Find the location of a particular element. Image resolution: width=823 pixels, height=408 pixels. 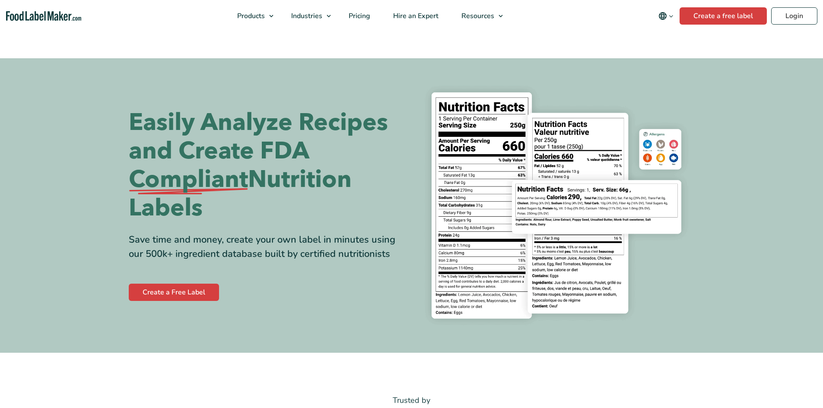

a: Food Label Maker homepage is located at coordinates (44, 16).